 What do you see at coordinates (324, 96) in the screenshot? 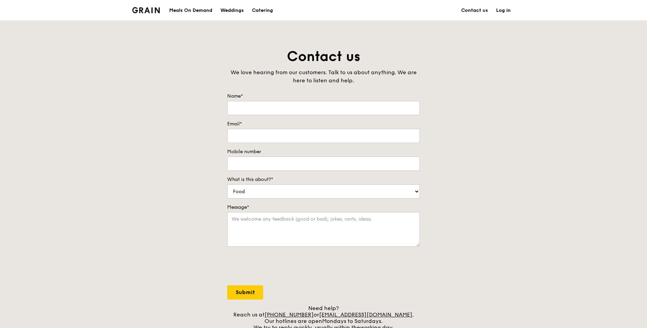
I see `label: Name*` at bounding box center [324, 96].